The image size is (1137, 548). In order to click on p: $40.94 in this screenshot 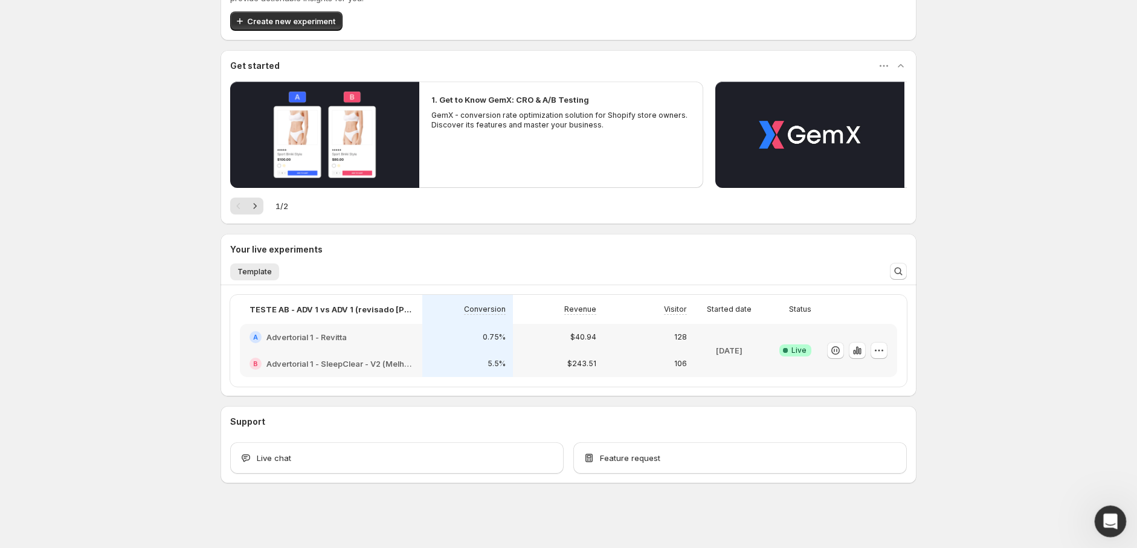, I will do `click(583, 337)`.